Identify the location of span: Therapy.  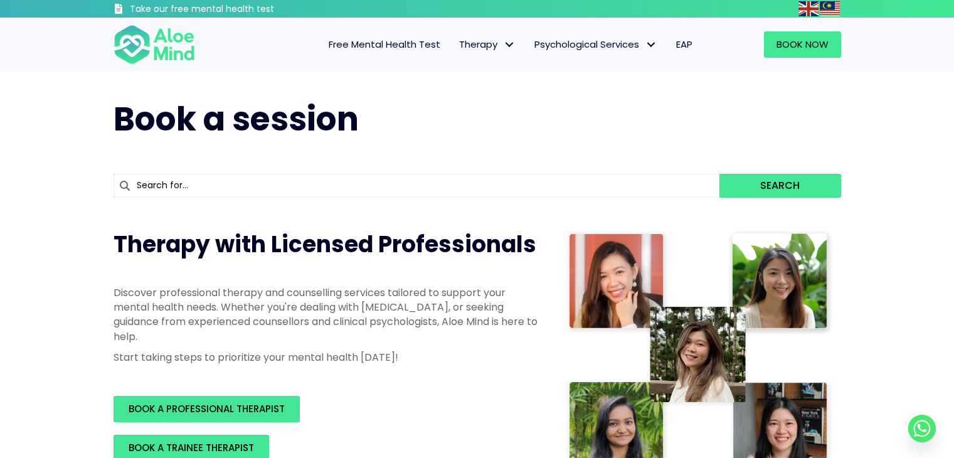
(487, 44).